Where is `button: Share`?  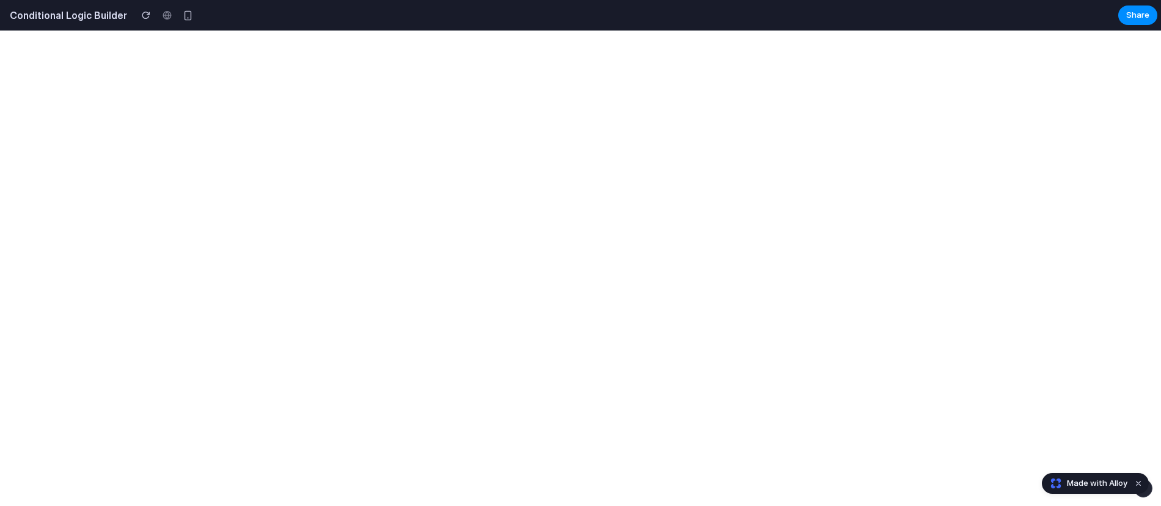
button: Share is located at coordinates (1138, 15).